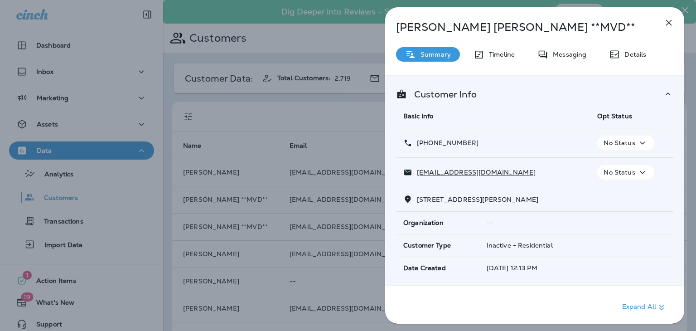 This screenshot has width=696, height=331. Describe the element at coordinates (568, 54) in the screenshot. I see `p: Messaging` at that location.